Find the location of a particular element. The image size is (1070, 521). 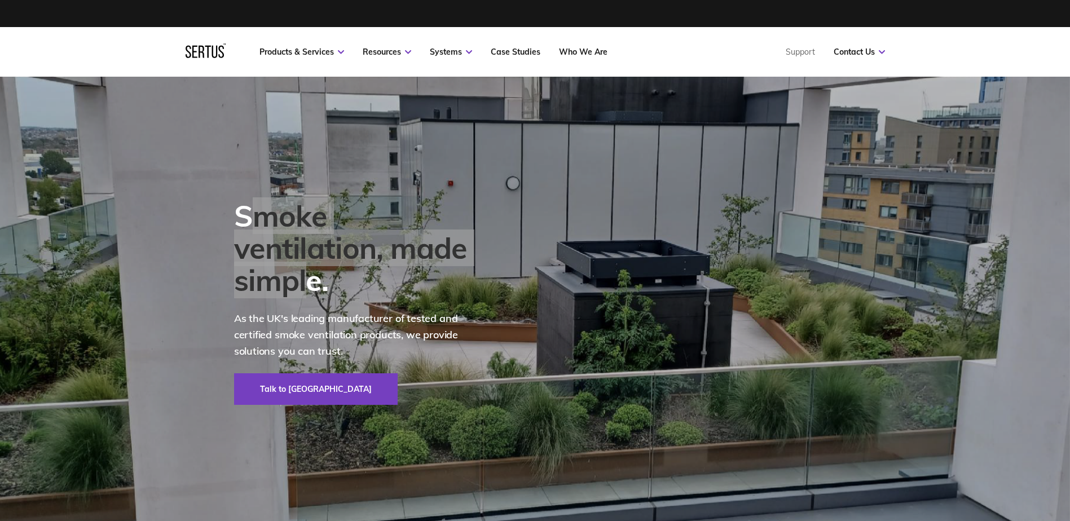

a: Contact Us is located at coordinates (859, 52).